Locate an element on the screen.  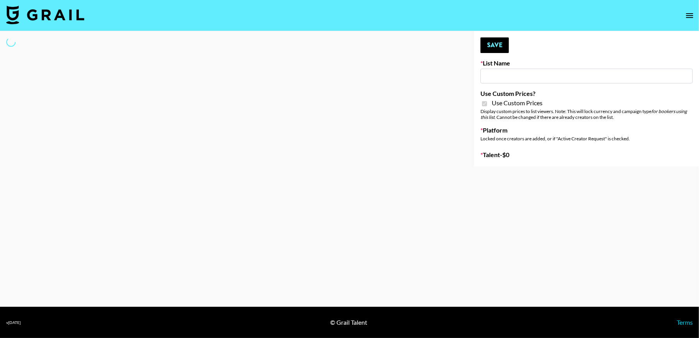
button: open drawer is located at coordinates (690, 16).